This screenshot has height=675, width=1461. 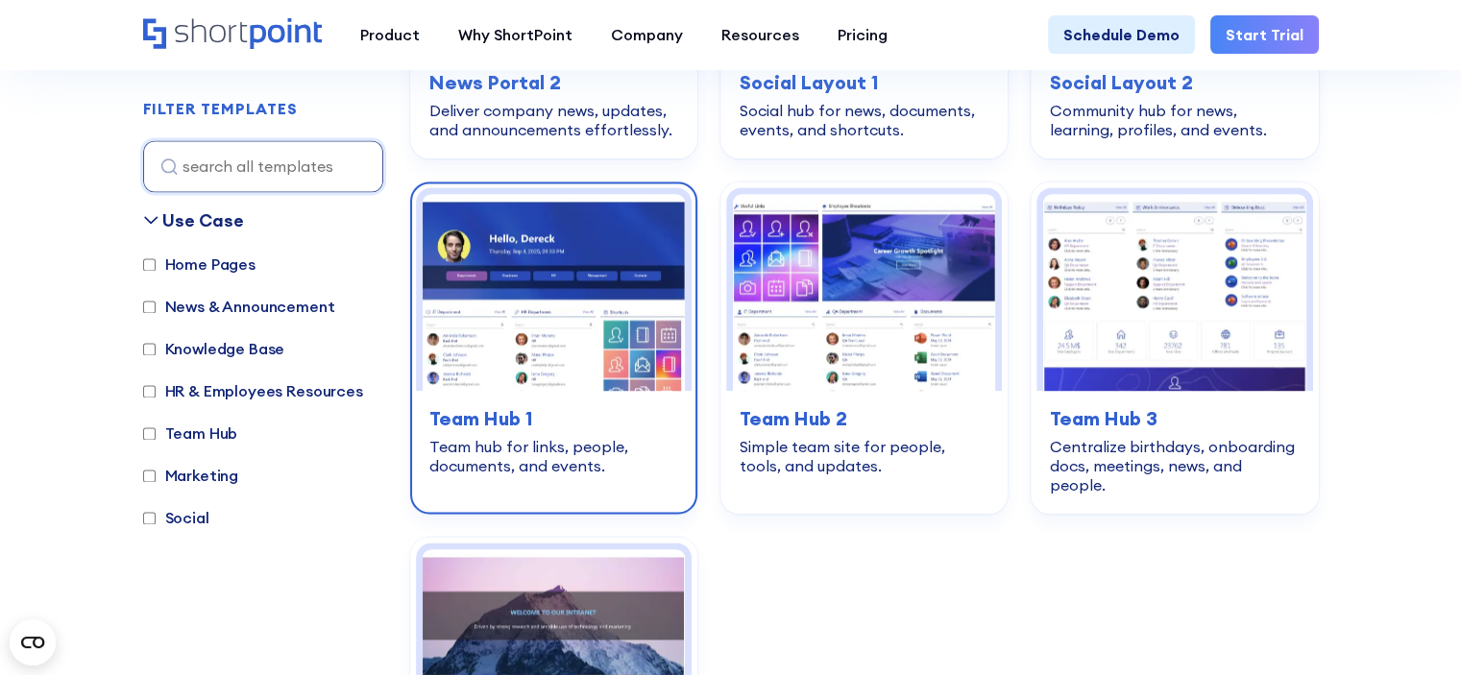 What do you see at coordinates (863, 35) in the screenshot?
I see `div: Pricing` at bounding box center [863, 35].